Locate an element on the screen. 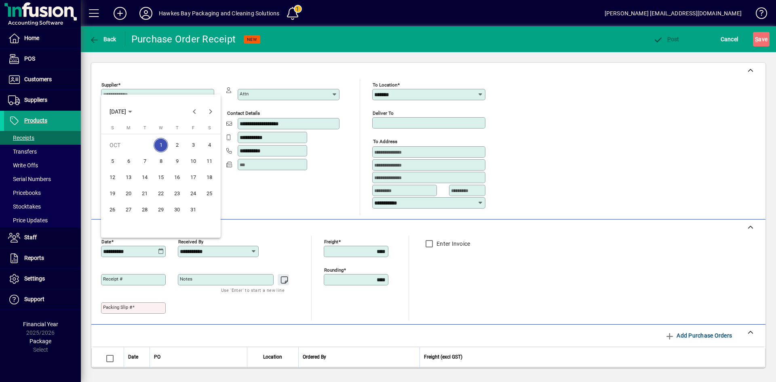 The image size is (776, 382). button: Mon Oct 06 2025 is located at coordinates (129, 161).